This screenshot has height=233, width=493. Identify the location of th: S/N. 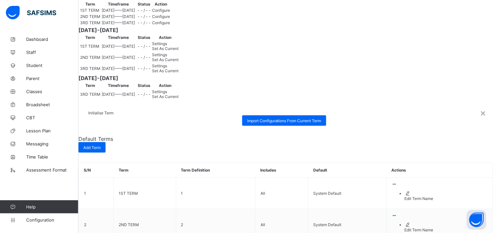
(96, 170).